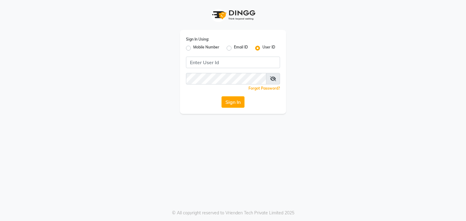 This screenshot has width=466, height=221. I want to click on button: Sign In, so click(233, 102).